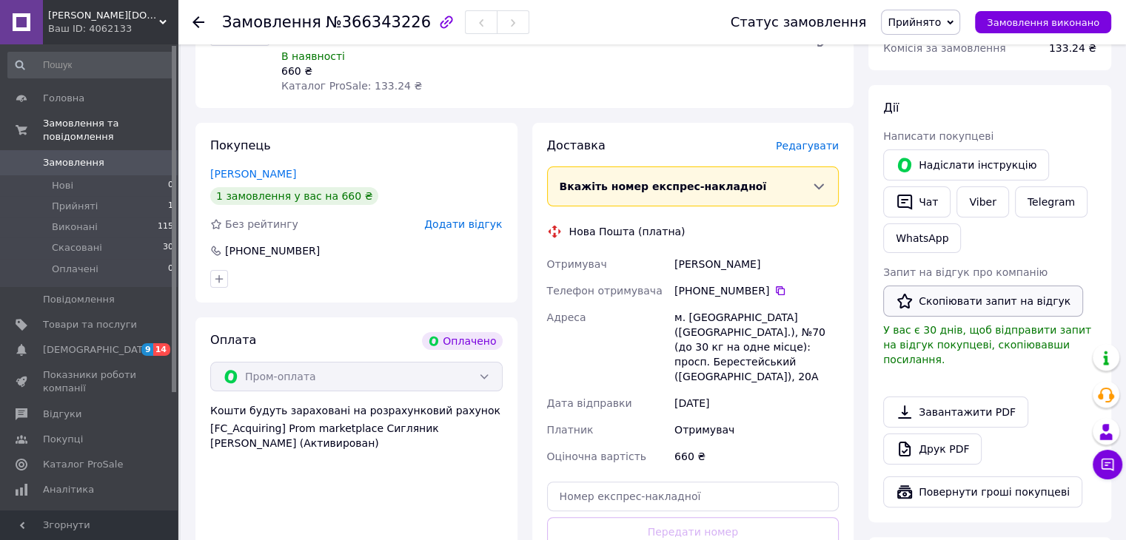 This screenshot has width=1126, height=540. What do you see at coordinates (956, 412) in the screenshot?
I see `a: Завантажити PDF` at bounding box center [956, 412].